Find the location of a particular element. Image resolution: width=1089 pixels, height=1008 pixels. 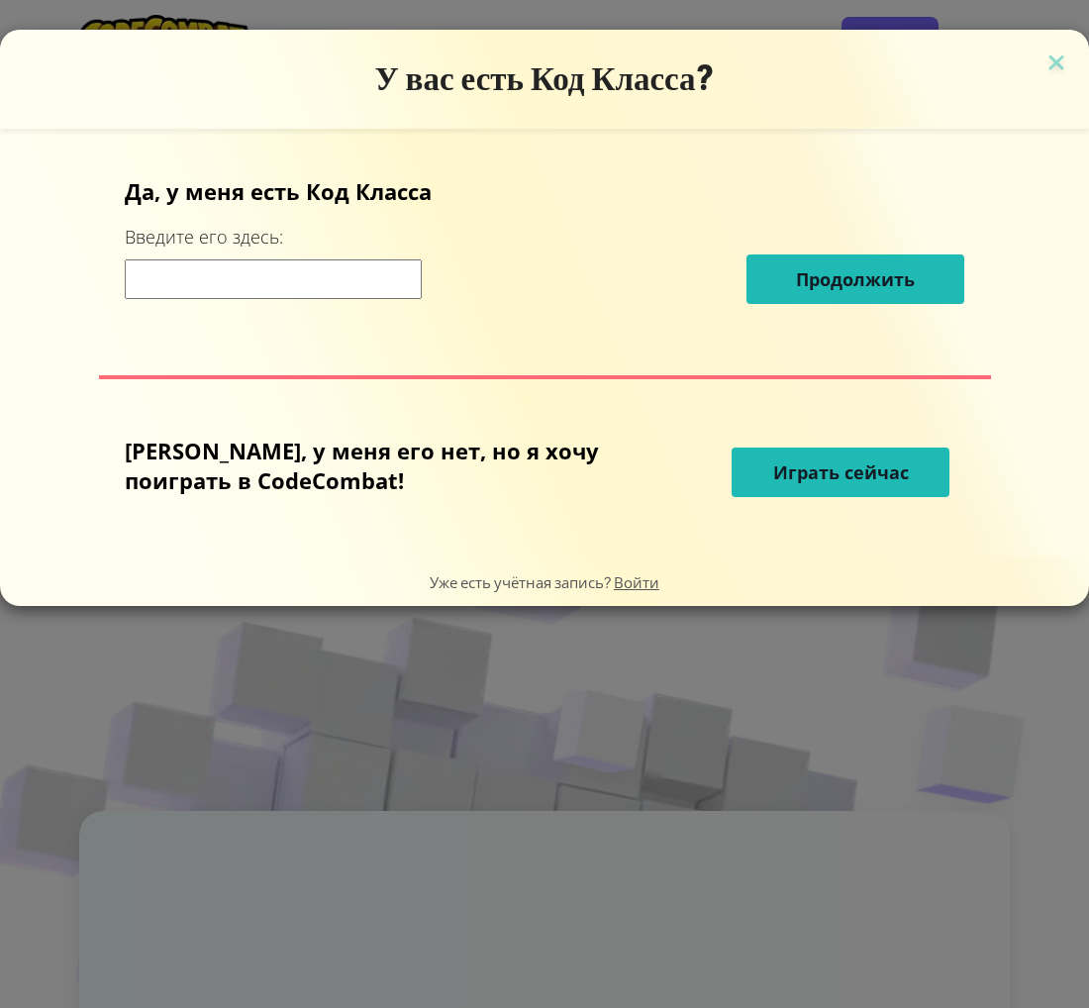

font: У вас есть Код Класса? is located at coordinates (544, 78).